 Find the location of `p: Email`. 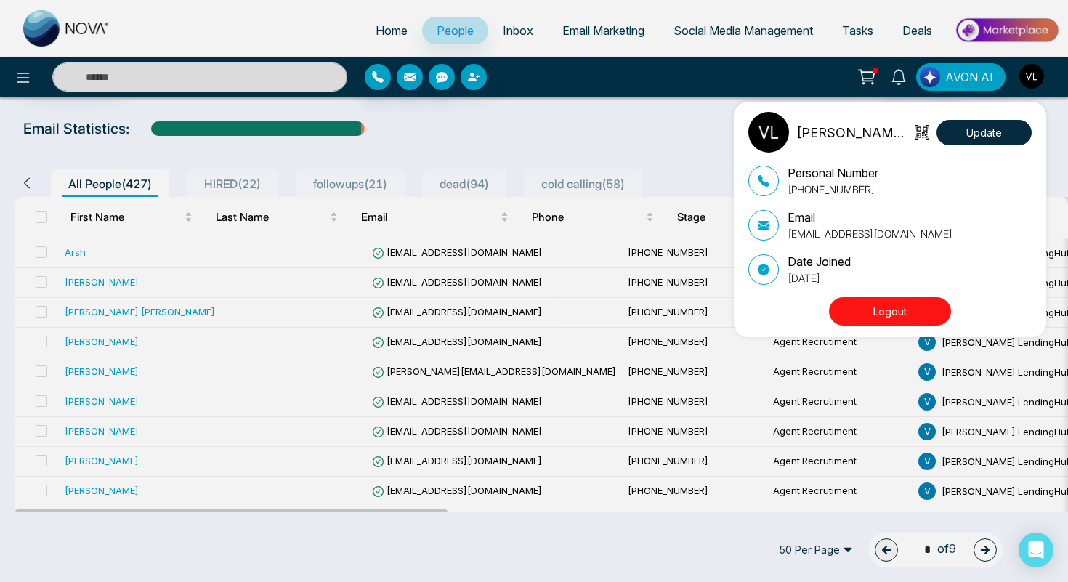

p: Email is located at coordinates (870, 217).